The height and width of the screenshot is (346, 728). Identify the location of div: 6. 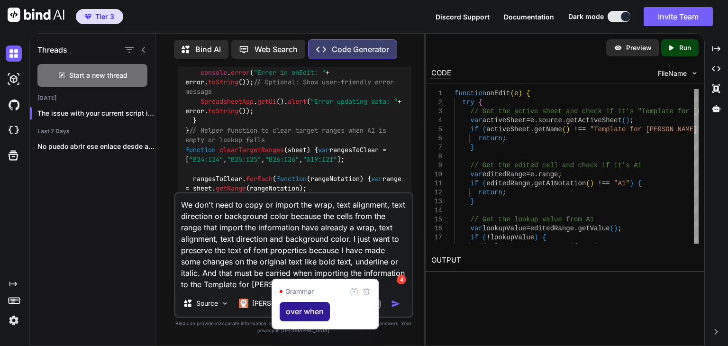
(437, 138).